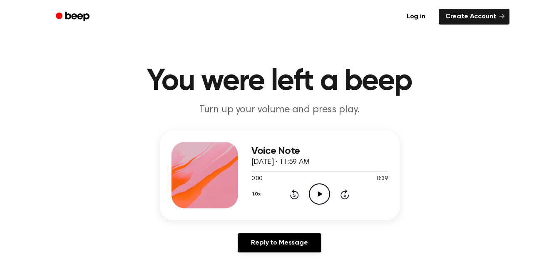  What do you see at coordinates (416, 17) in the screenshot?
I see `a: Log in` at bounding box center [416, 17].